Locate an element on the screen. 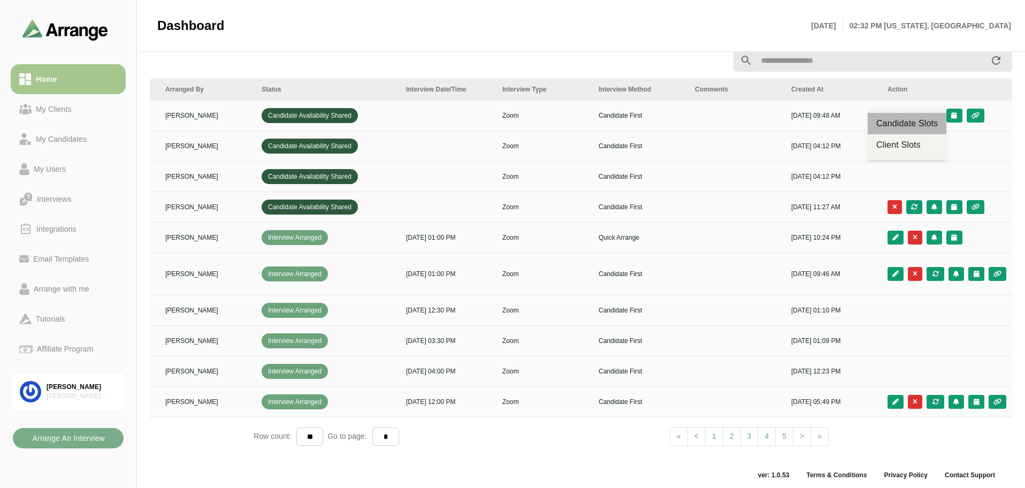  div: Interview Method is located at coordinates (640, 89).